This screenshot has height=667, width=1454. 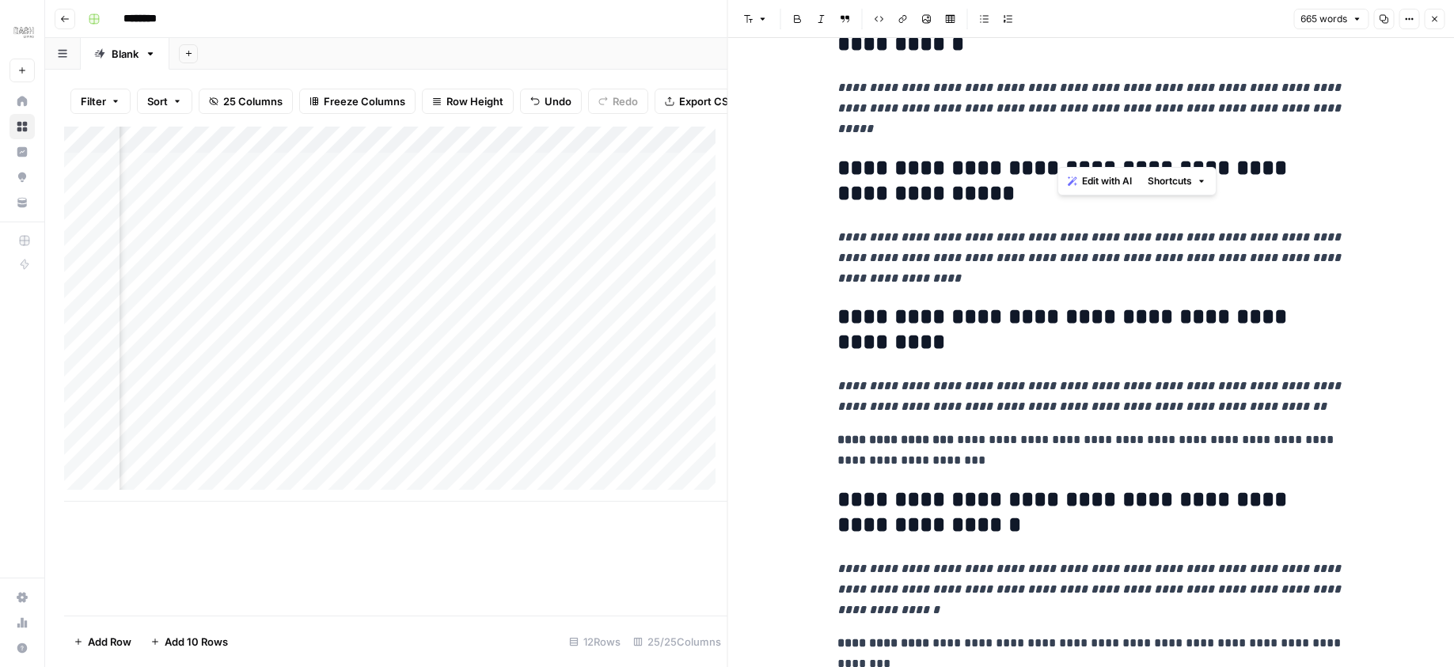 I want to click on button: Shortcuts, so click(x=1177, y=181).